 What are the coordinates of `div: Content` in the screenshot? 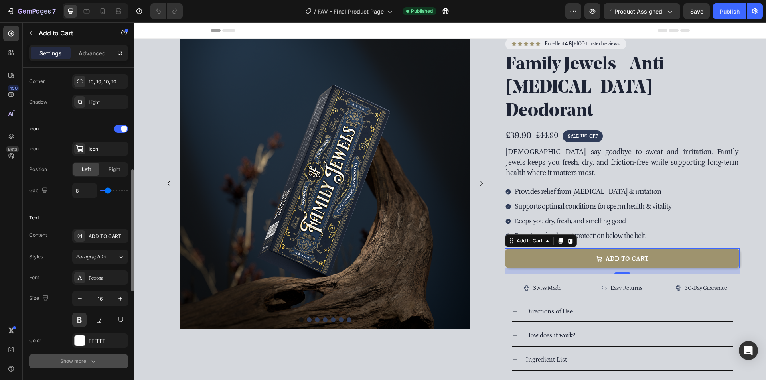 It's located at (38, 235).